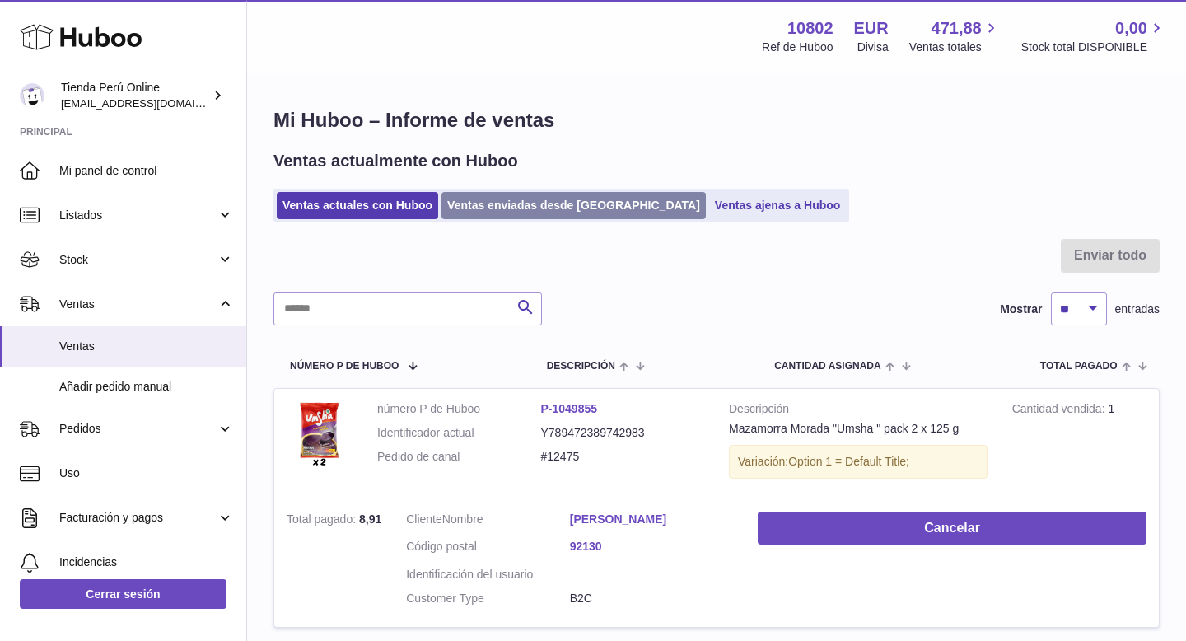  Describe the element at coordinates (1093, 47) in the screenshot. I see `span: Stock total DISPONIBLE` at that location.